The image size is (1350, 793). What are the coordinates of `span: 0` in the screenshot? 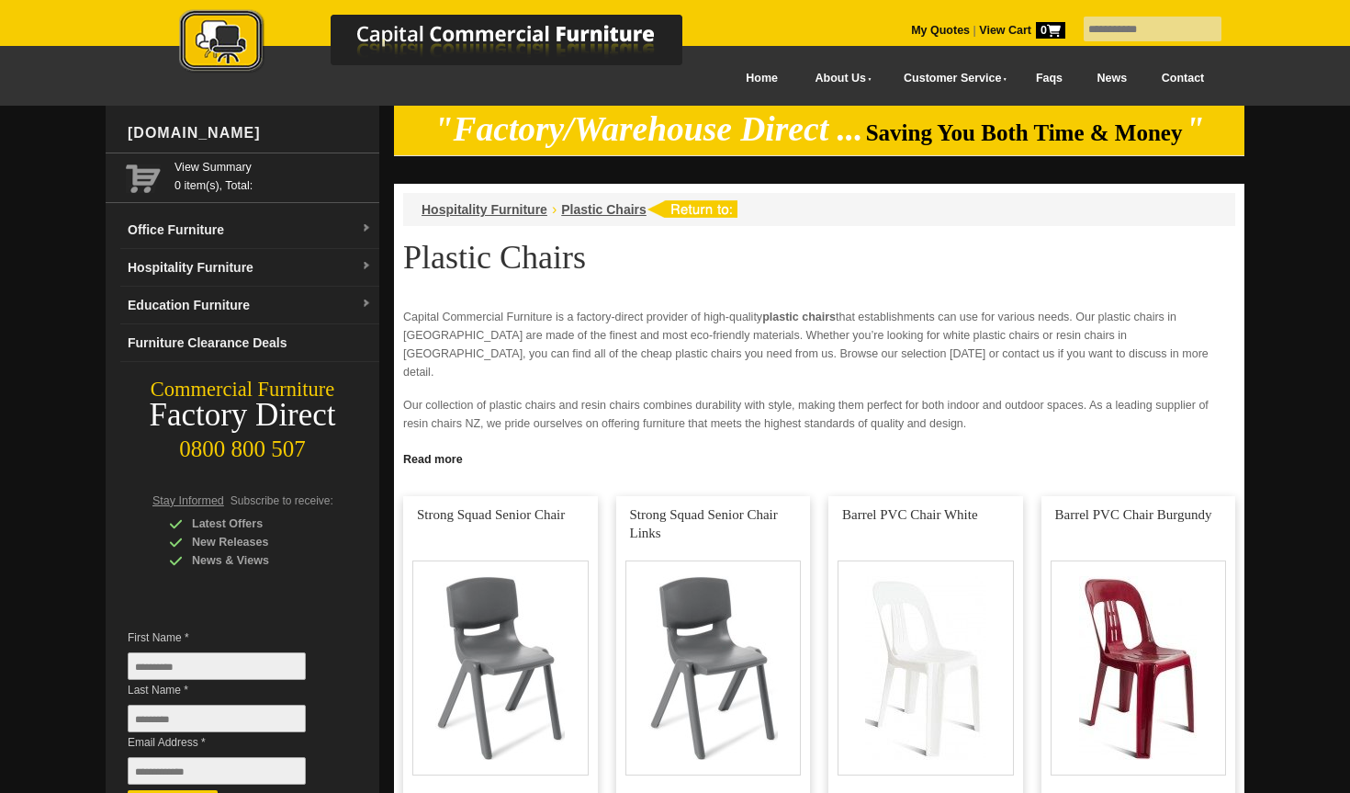 It's located at (1051, 30).